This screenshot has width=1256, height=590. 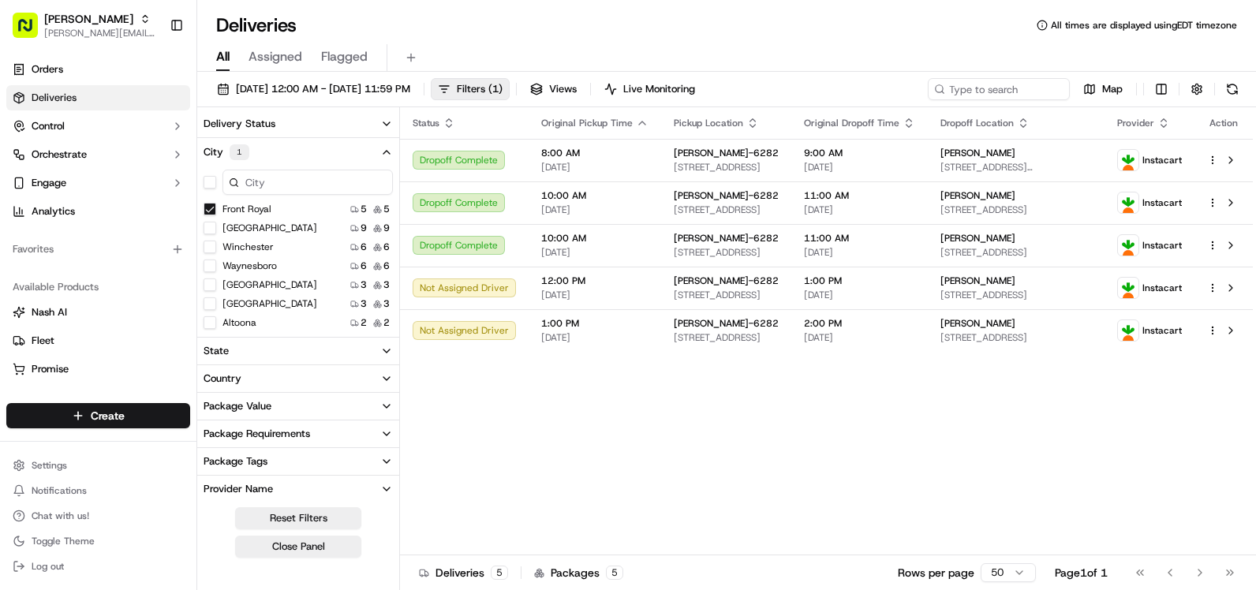 What do you see at coordinates (59, 491) in the screenshot?
I see `span: Notifications` at bounding box center [59, 491].